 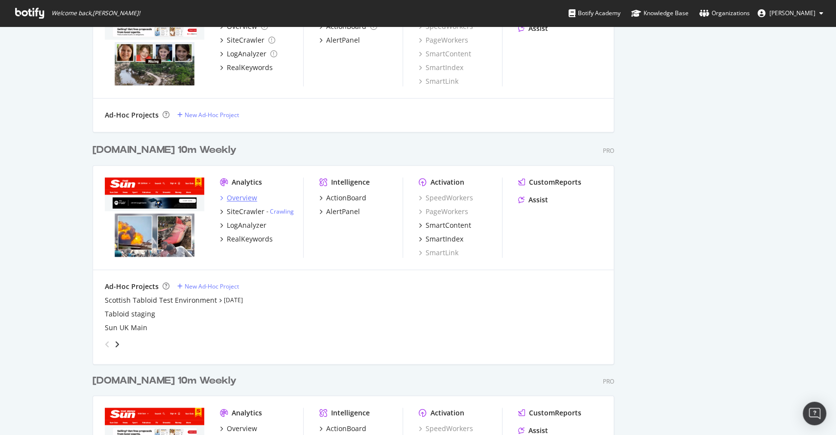 I want to click on a: SiteCrawler, so click(x=247, y=40).